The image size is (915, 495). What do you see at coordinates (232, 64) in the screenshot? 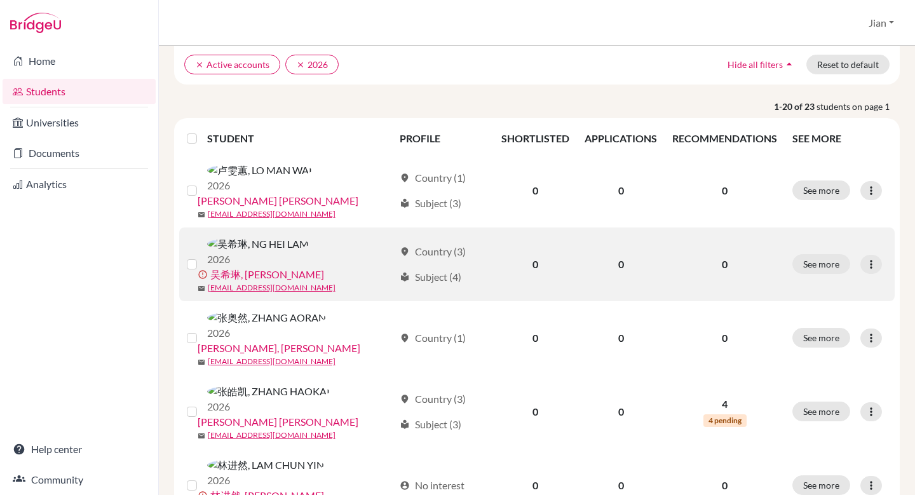
I see `button: clearActive accounts` at bounding box center [232, 64].